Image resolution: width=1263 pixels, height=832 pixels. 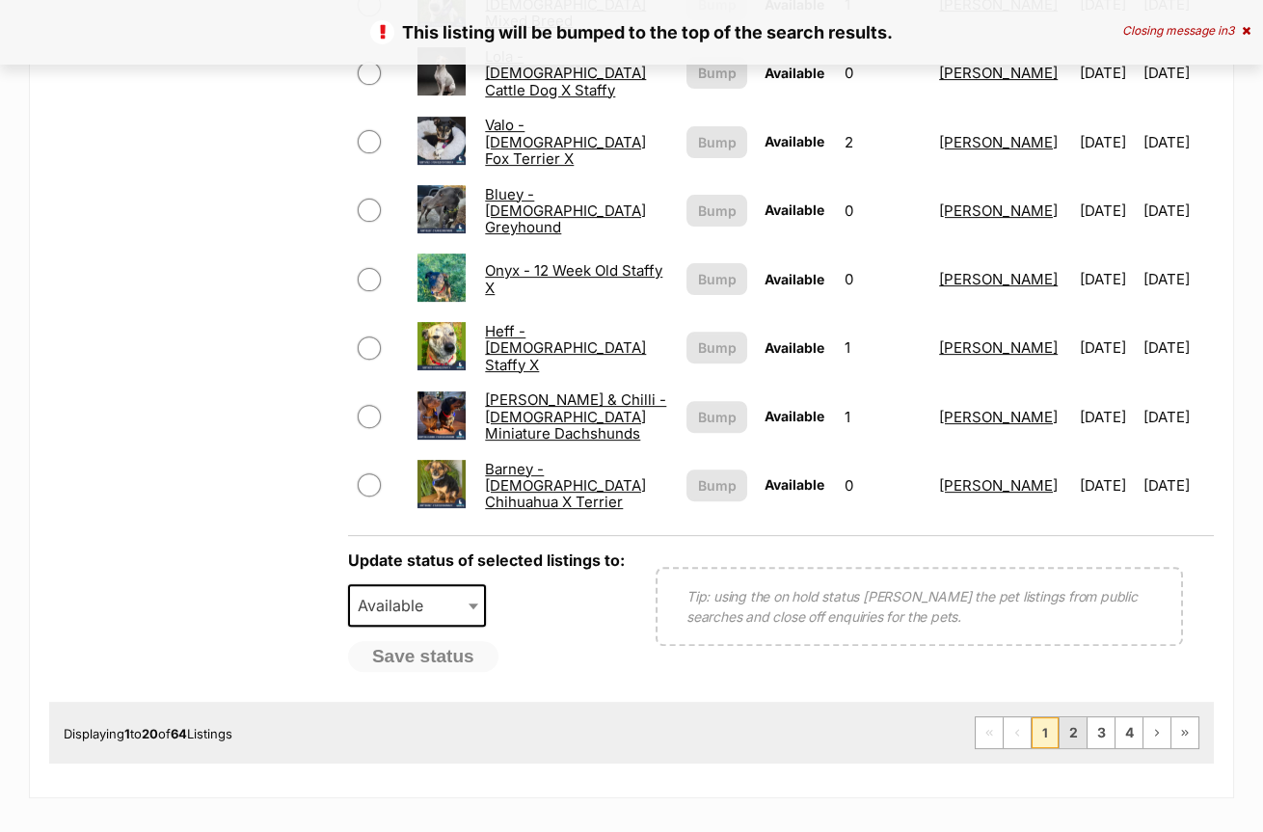 What do you see at coordinates (574, 279) in the screenshot?
I see `a: Onyx - 12 Week Old Staffy X` at bounding box center [574, 279].